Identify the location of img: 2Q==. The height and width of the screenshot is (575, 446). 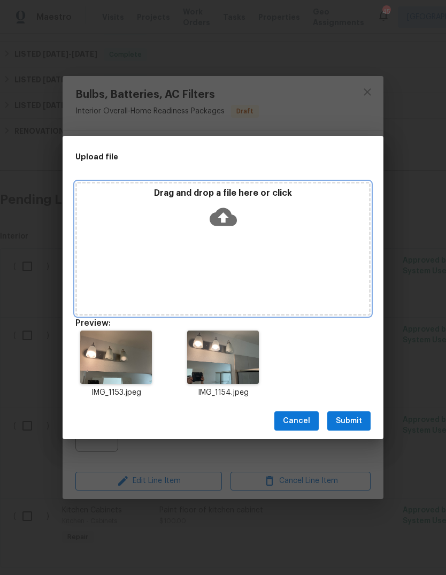
(222, 357).